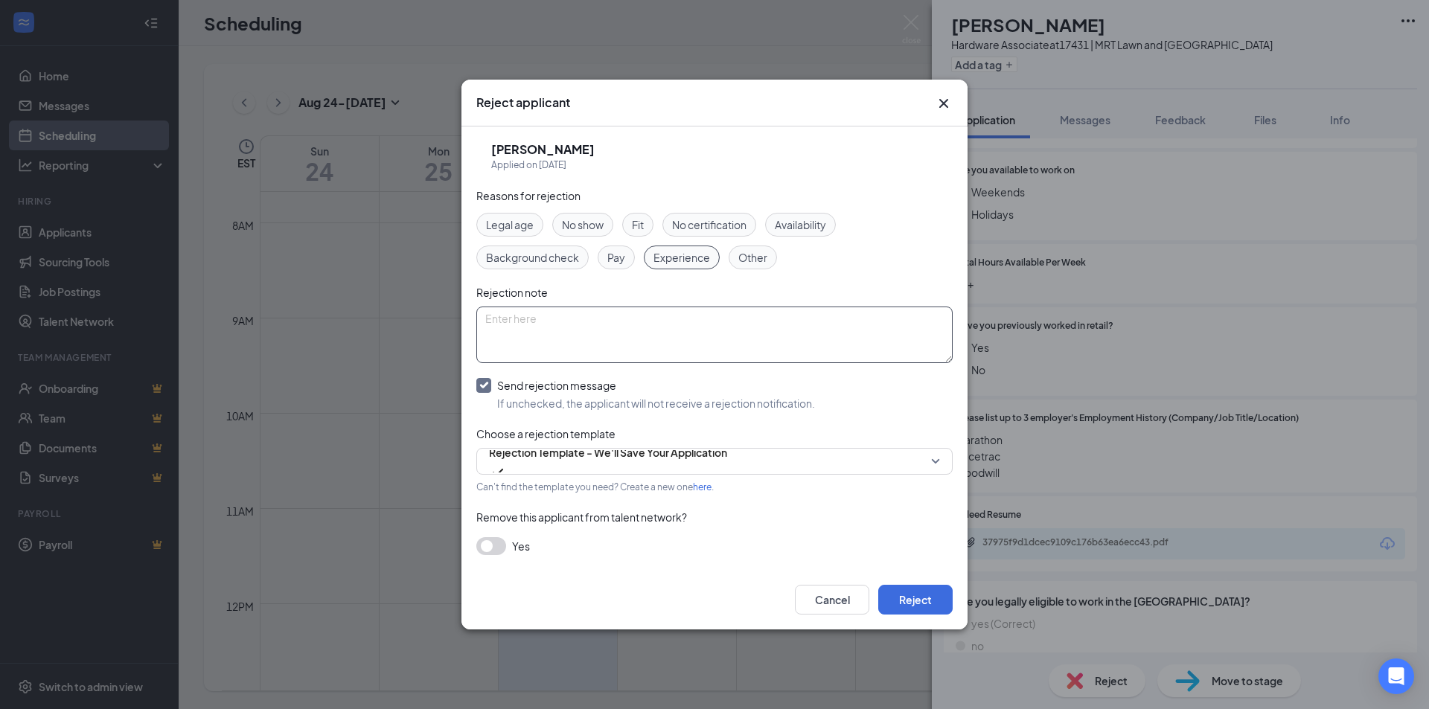 The height and width of the screenshot is (709, 1429). What do you see at coordinates (545, 434) in the screenshot?
I see `span: Choose a rejection template` at bounding box center [545, 434].